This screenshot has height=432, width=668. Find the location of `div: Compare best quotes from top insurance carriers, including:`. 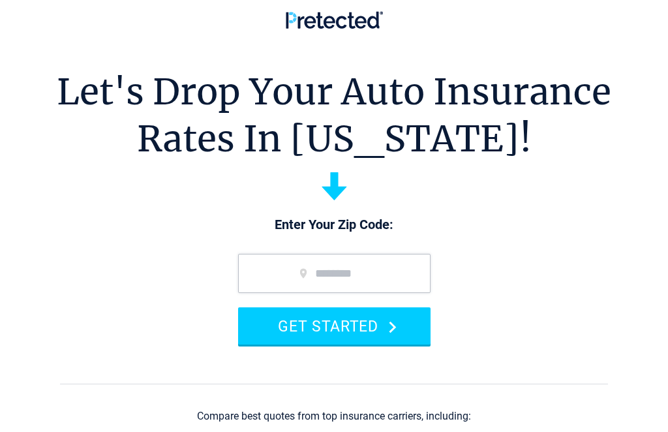

div: Compare best quotes from top insurance carriers, including: is located at coordinates (334, 416).